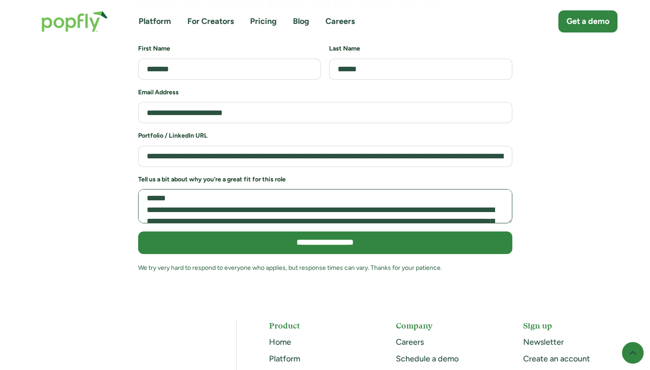  Describe the element at coordinates (557, 359) in the screenshot. I see `a: Create an account` at that location.